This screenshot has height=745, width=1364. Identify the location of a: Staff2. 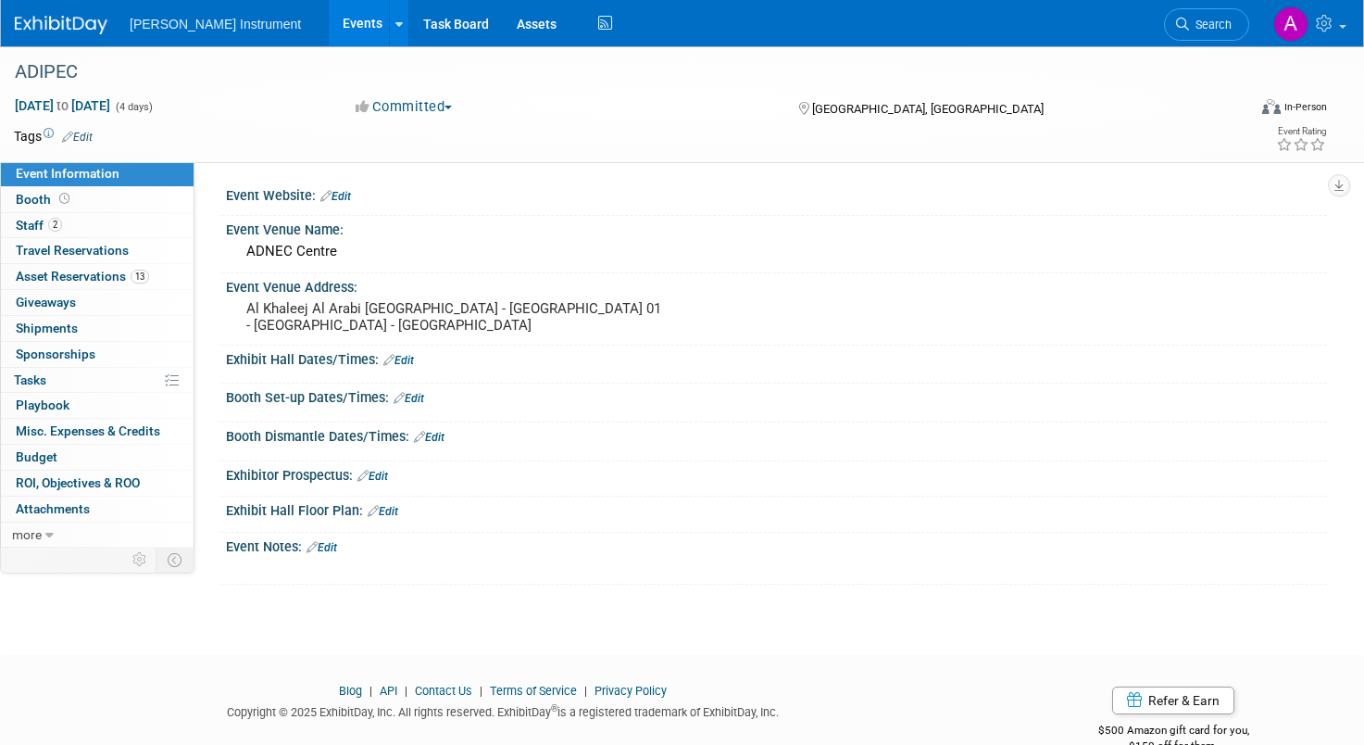
(97, 225).